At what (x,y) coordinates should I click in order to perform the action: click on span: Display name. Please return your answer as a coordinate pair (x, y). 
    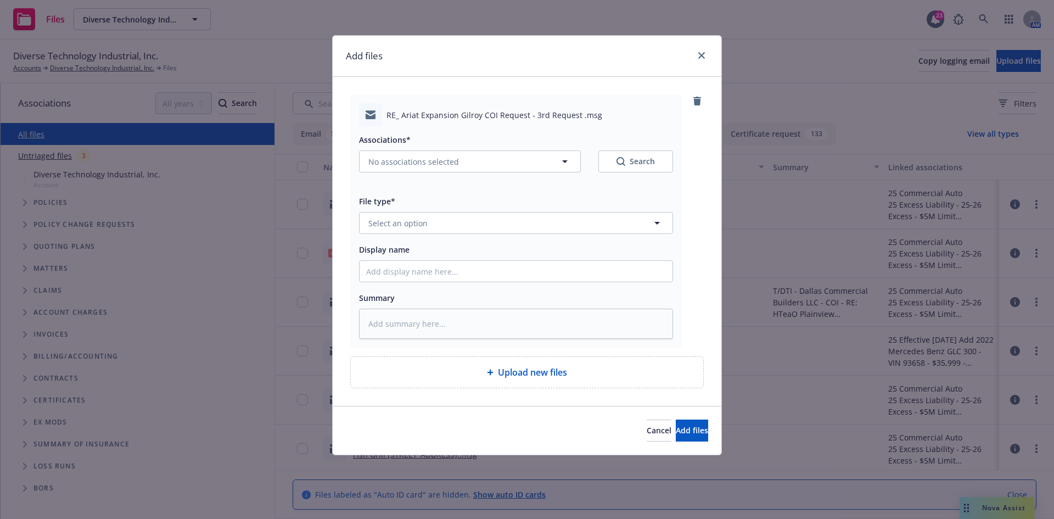
    Looking at the image, I should click on (384, 249).